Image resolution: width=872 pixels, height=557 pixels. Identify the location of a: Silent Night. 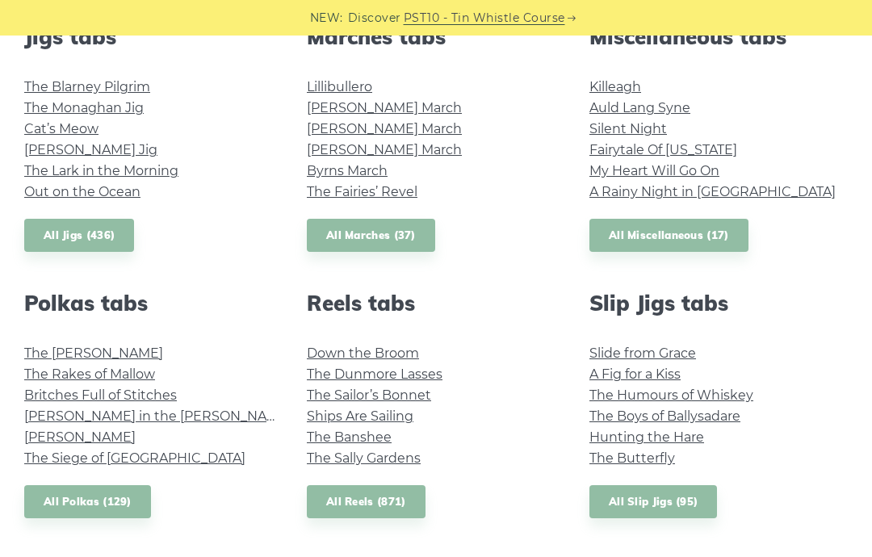
(628, 128).